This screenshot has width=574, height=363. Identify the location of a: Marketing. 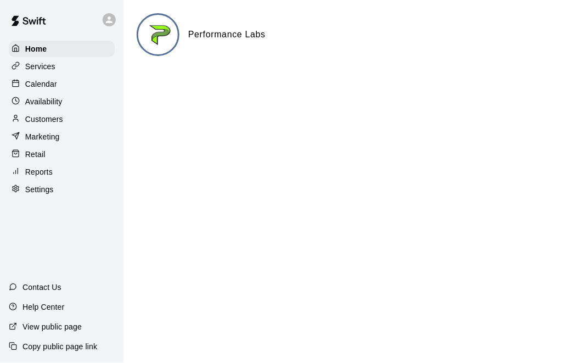
(61, 137).